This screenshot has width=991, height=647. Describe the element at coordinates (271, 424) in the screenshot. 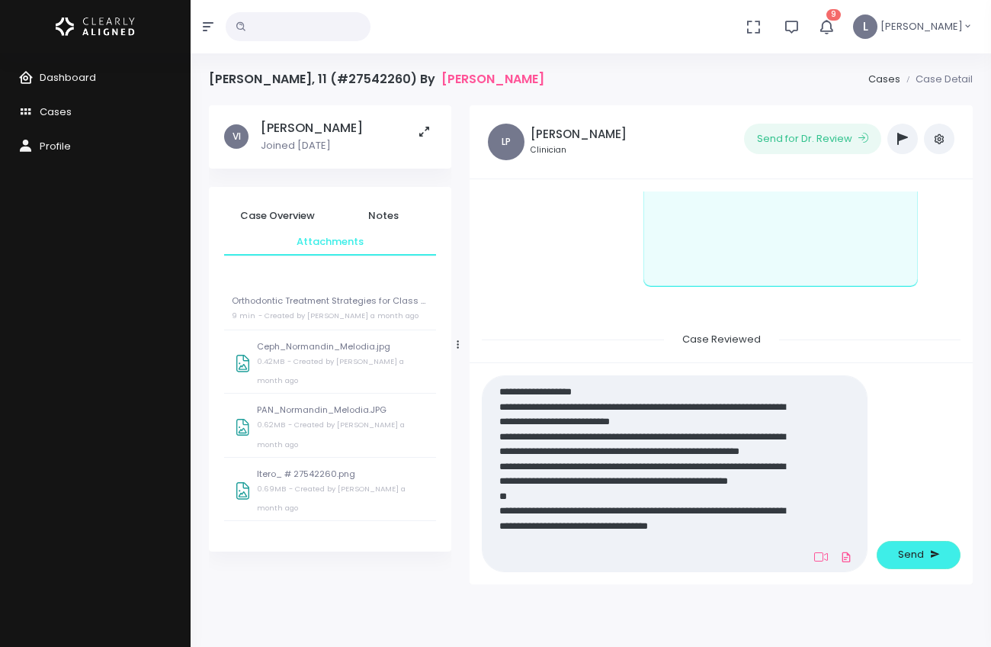

I see `small: 0.62MB` at that location.